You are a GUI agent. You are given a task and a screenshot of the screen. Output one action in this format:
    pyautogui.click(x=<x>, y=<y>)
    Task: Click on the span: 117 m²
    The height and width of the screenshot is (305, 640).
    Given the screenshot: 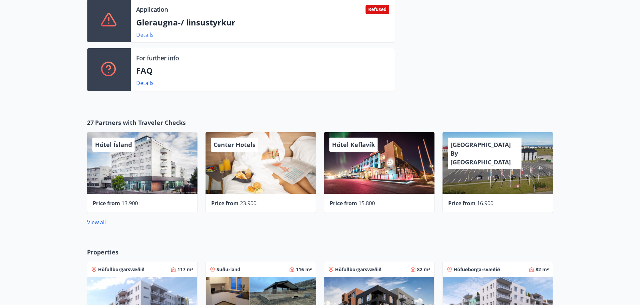 What is the action you would take?
    pyautogui.click(x=185, y=269)
    